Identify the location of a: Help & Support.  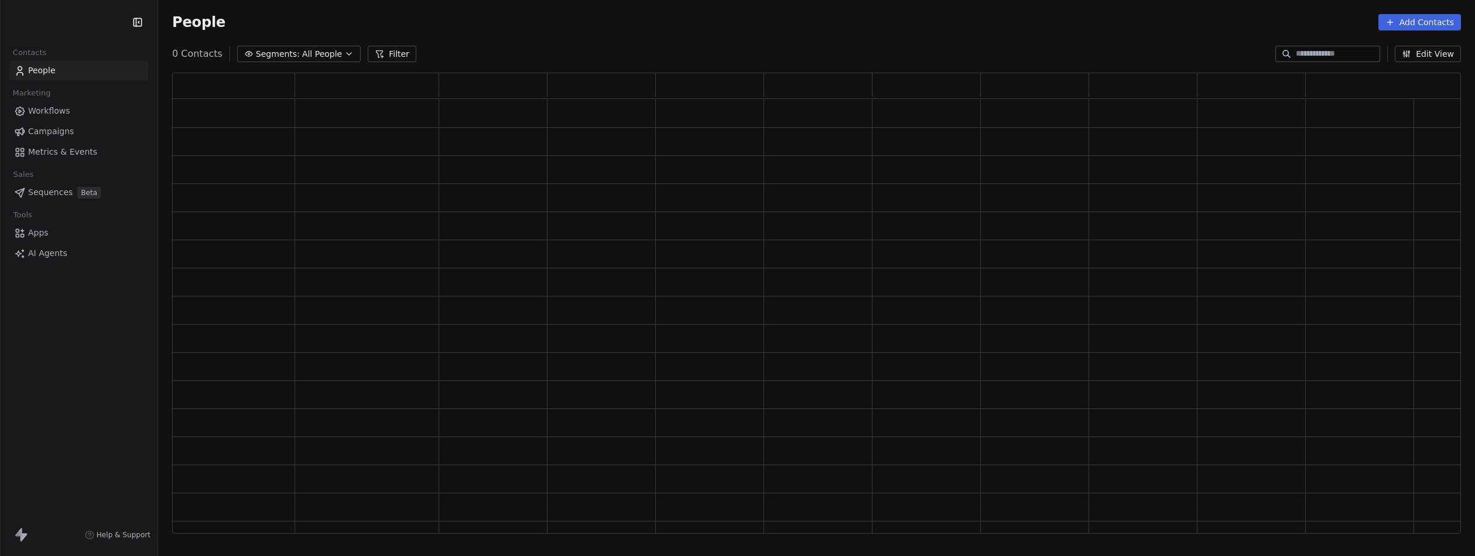
(118, 535).